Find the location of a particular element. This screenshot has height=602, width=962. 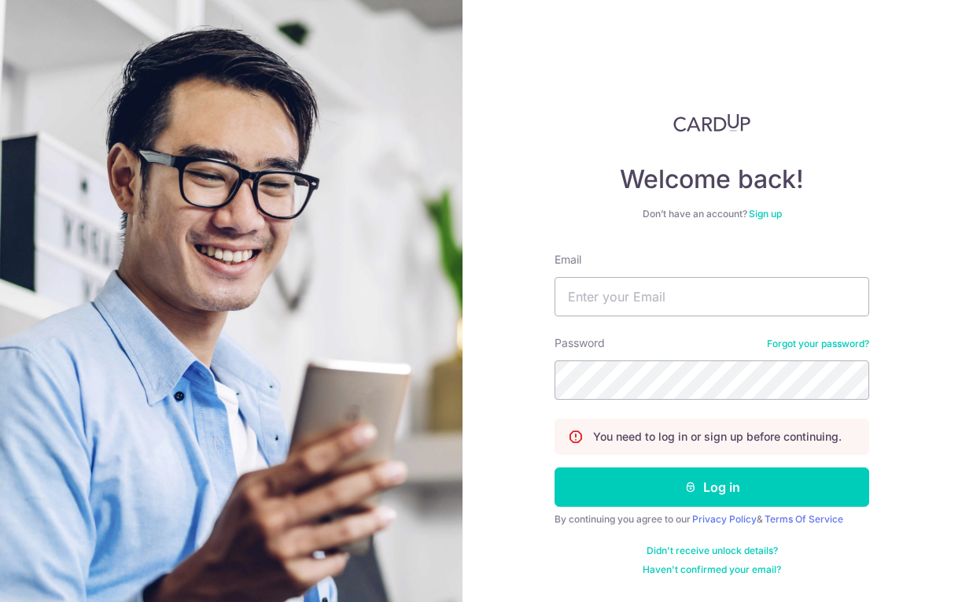

div: By continuing you agree to our & is located at coordinates (712, 519).